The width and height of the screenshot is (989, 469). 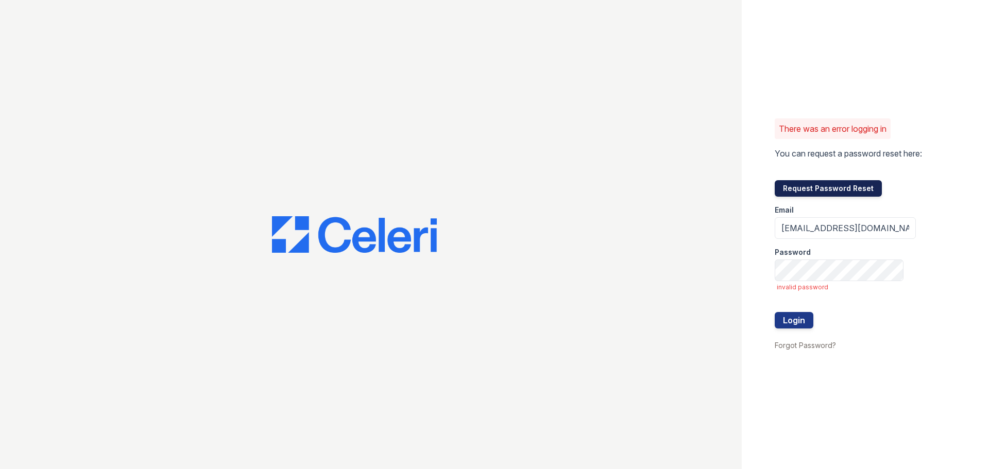 I want to click on p: There was an error logging in, so click(x=832, y=129).